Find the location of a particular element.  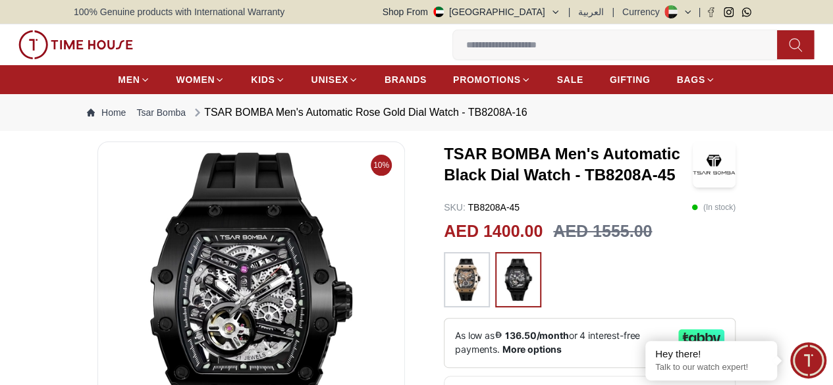

a: Tsar Bomba is located at coordinates (161, 113).